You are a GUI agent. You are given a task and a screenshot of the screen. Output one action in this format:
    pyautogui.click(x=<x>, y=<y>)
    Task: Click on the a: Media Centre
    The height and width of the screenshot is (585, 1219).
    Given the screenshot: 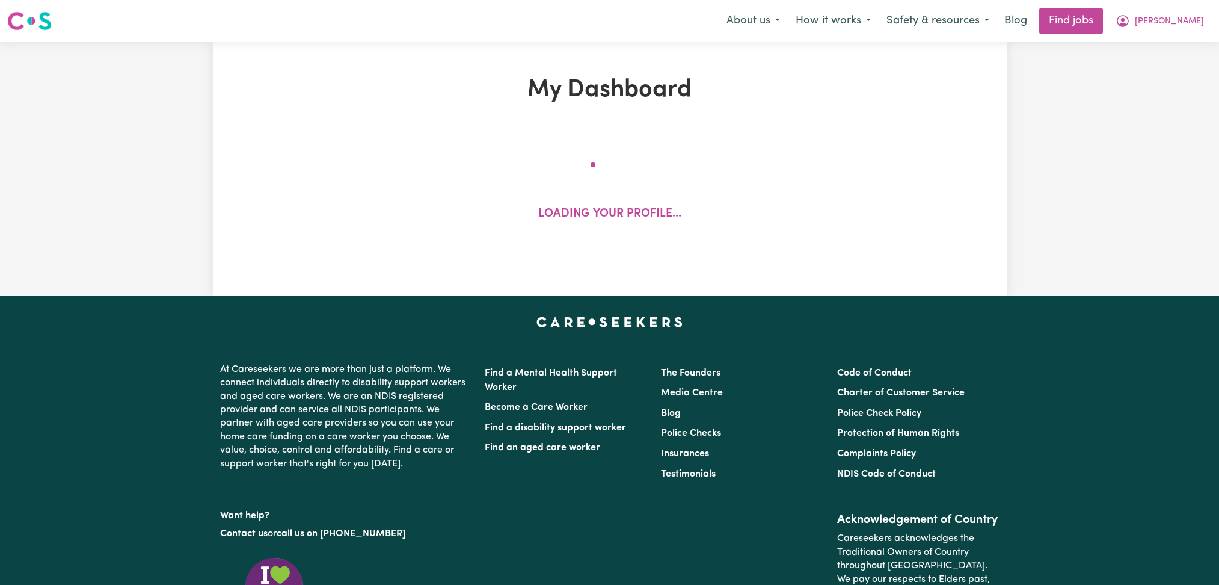 What is the action you would take?
    pyautogui.click(x=692, y=393)
    